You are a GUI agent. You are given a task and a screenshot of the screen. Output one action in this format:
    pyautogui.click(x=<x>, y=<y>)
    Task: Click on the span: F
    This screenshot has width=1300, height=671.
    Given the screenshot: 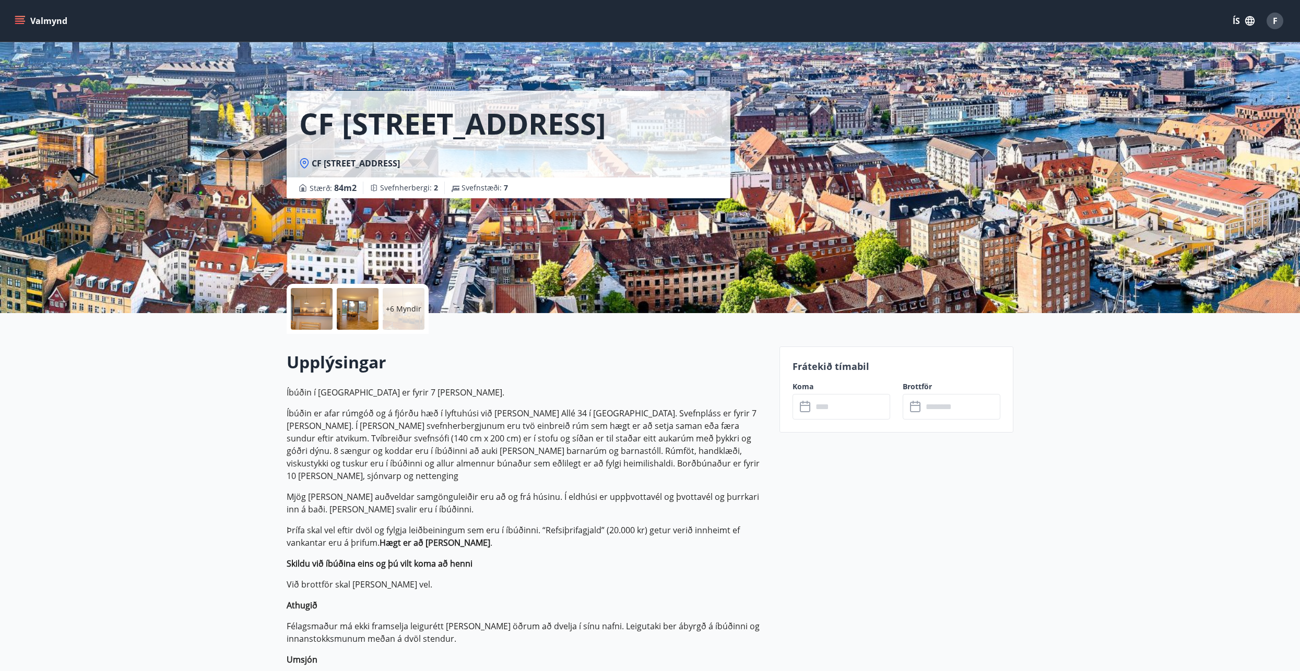 What is the action you would take?
    pyautogui.click(x=1275, y=21)
    